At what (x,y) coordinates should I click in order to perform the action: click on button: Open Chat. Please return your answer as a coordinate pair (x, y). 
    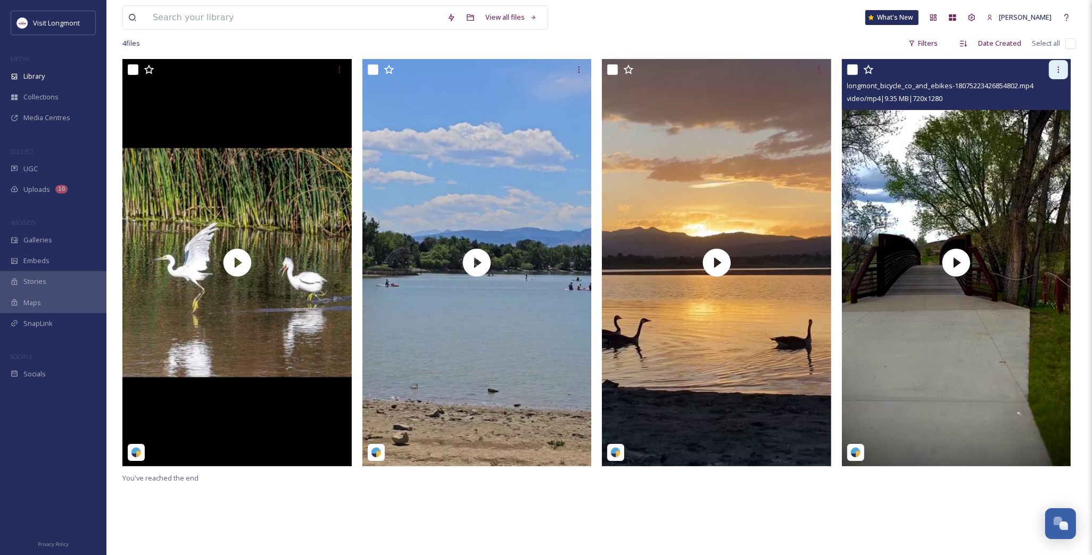
    Looking at the image, I should click on (1060, 524).